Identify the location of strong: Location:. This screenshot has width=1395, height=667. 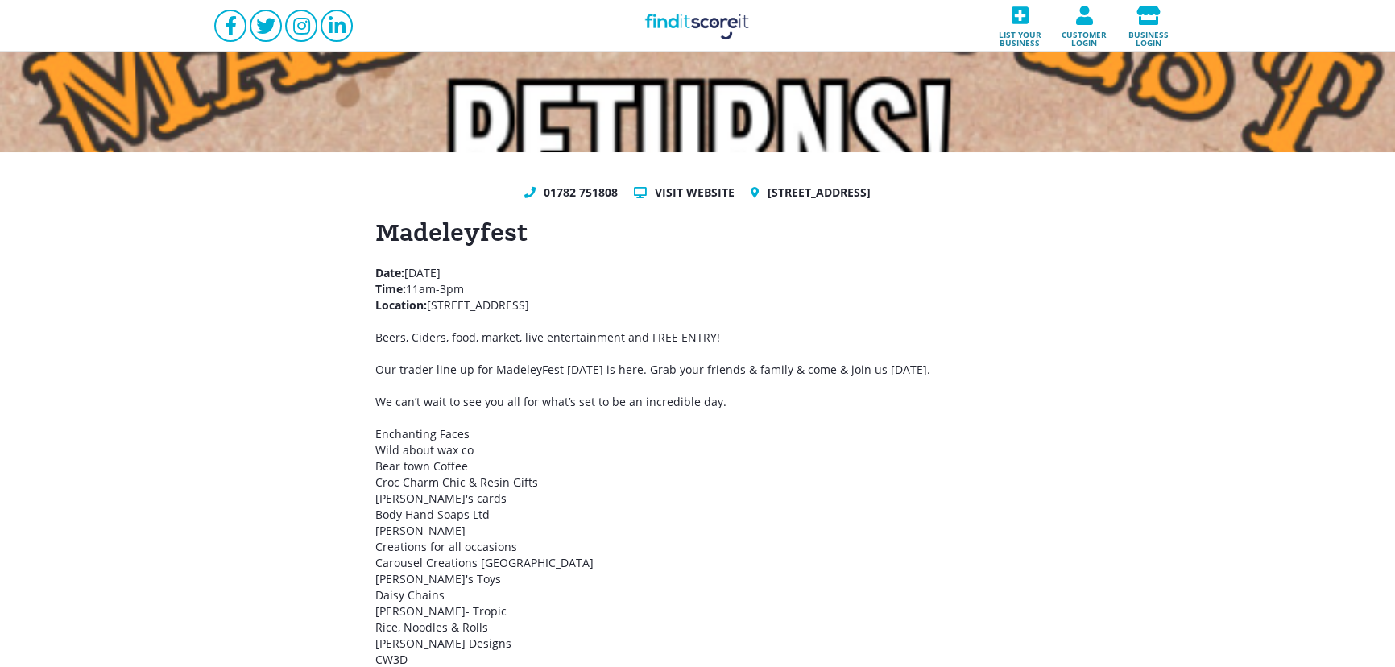
(401, 304).